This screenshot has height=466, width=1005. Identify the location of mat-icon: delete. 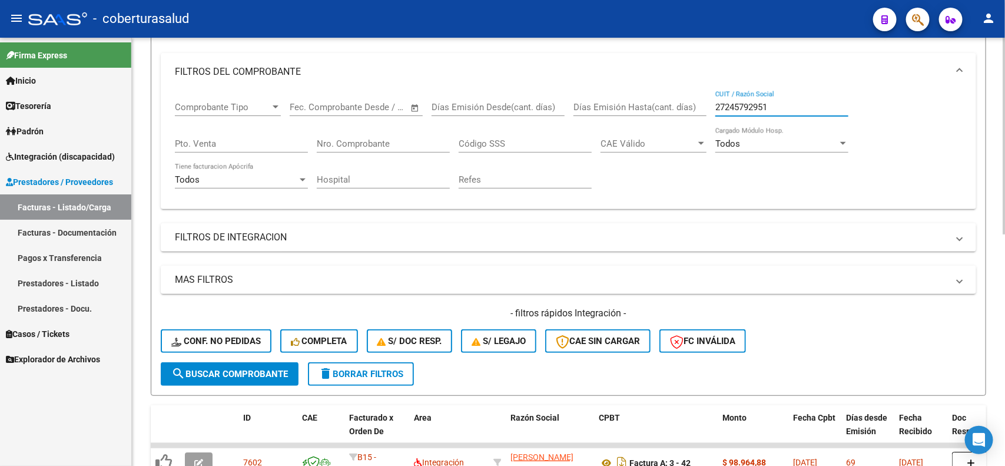
(326, 373).